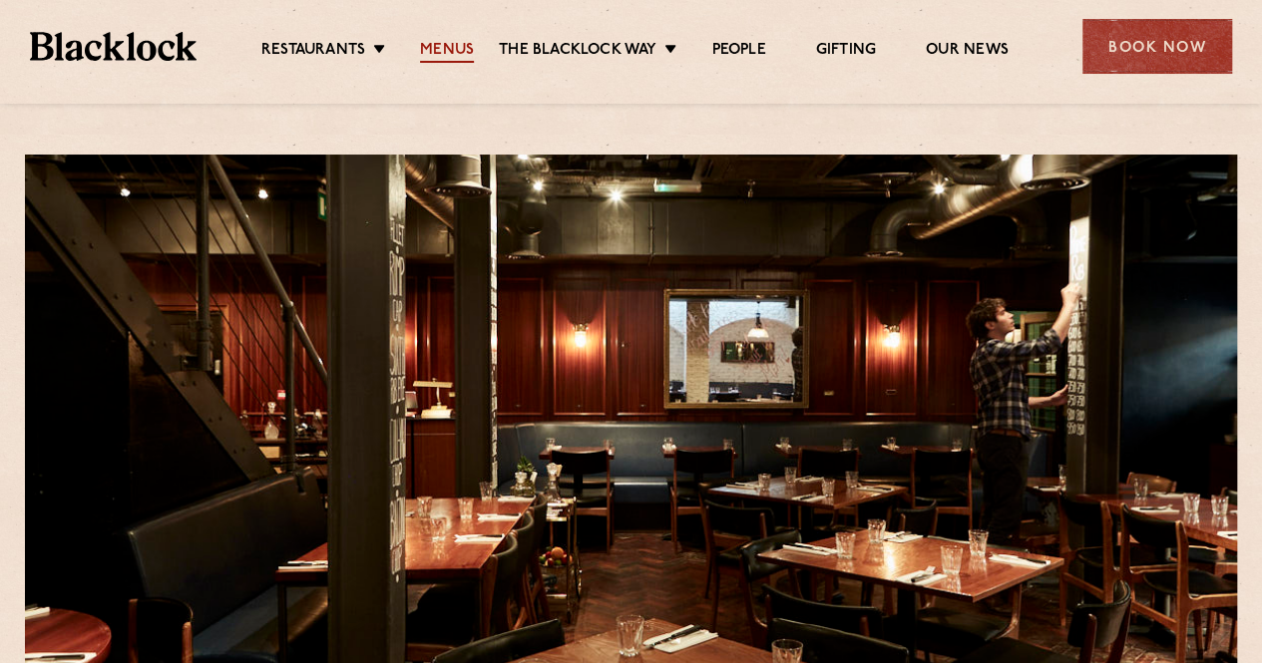 The width and height of the screenshot is (1262, 663). I want to click on a: Our News, so click(967, 52).